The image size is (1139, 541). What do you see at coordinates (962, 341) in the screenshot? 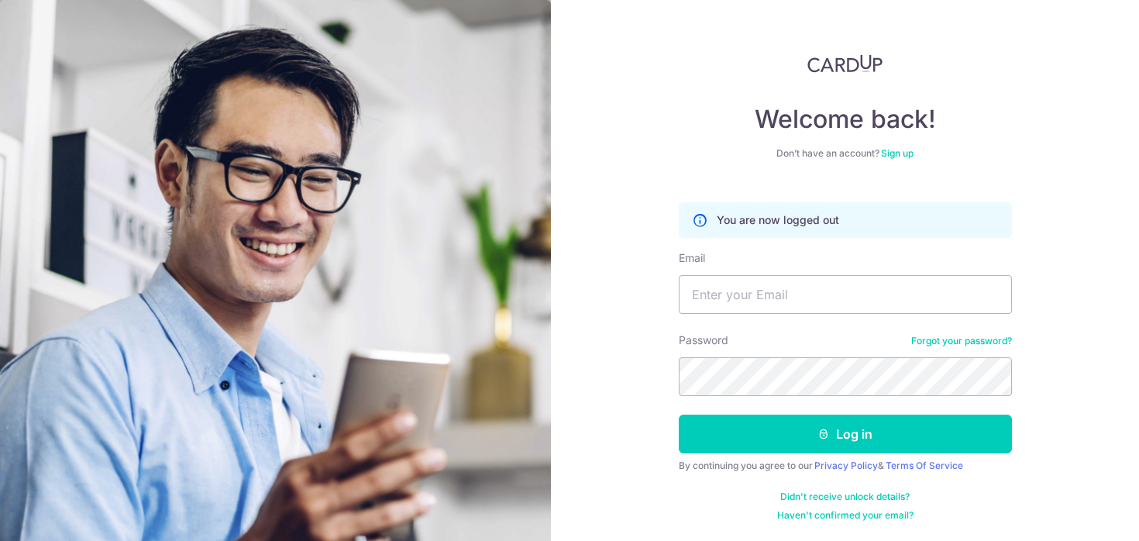
I see `a: Forgot your password?` at bounding box center [962, 341].